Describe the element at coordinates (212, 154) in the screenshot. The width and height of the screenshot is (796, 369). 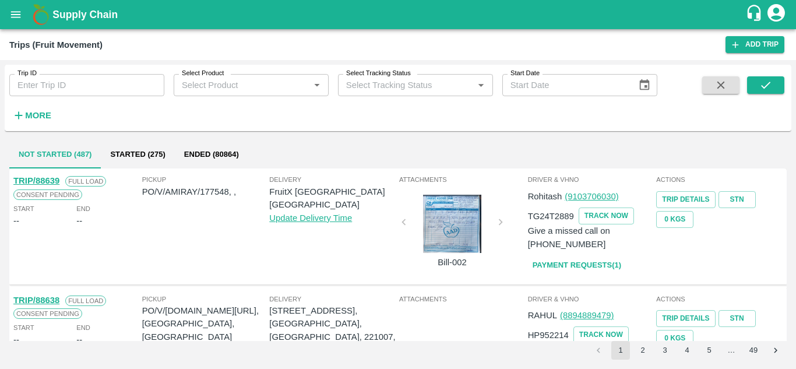
I see `button: Ended (80864)` at that location.